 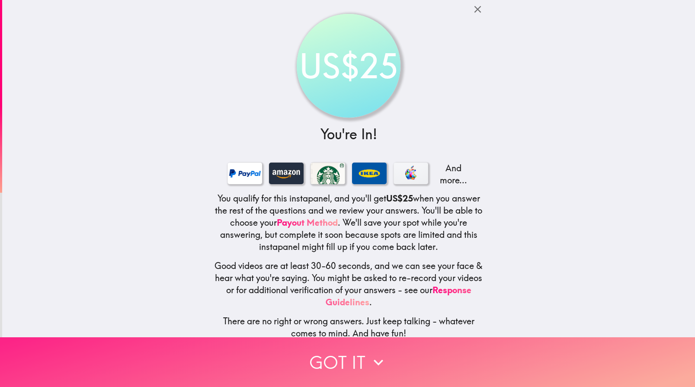 I want to click on h5: You qualify for this instapanel, and you'll get when you answer the rest of the questions and we ..., so click(x=349, y=223).